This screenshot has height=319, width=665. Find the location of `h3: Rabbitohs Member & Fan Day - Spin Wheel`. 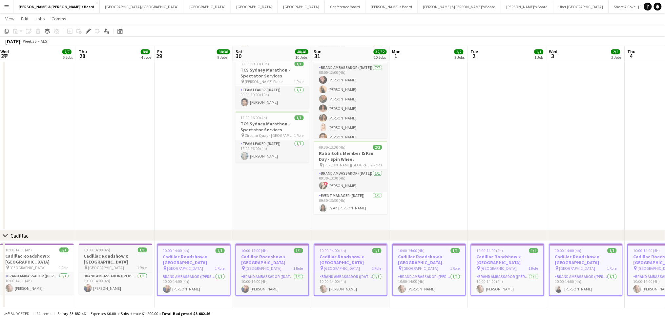

h3: Rabbitohs Member & Fan Day - Spin Wheel is located at coordinates (350, 156).